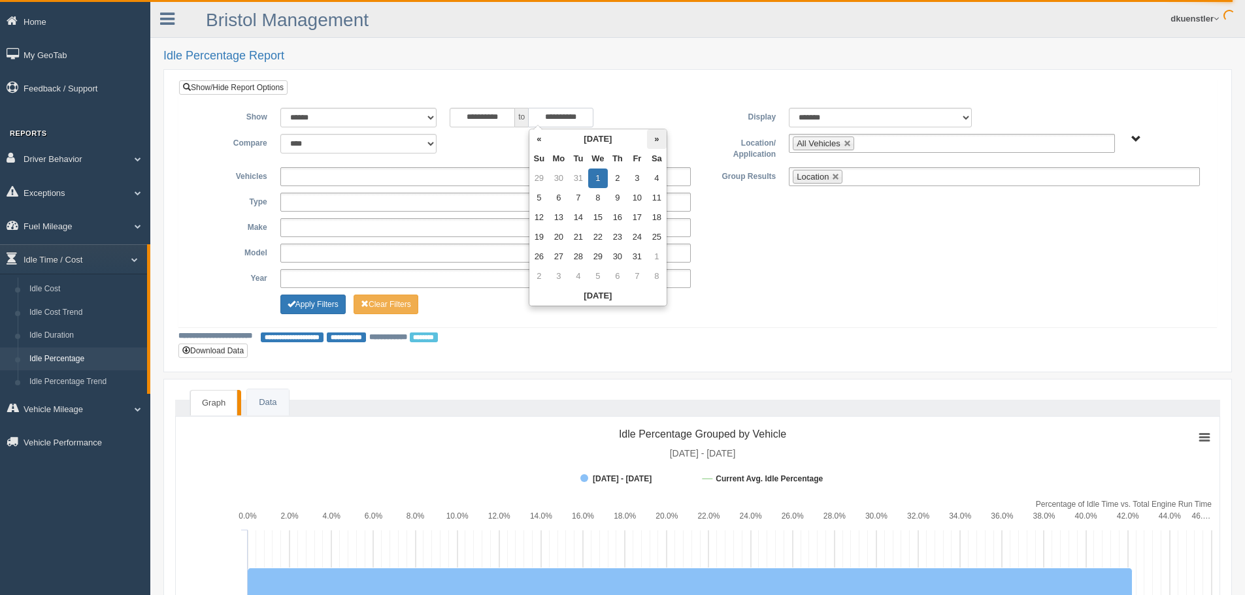 This screenshot has height=595, width=1245. Describe the element at coordinates (559, 257) in the screenshot. I see `td: 27` at that location.